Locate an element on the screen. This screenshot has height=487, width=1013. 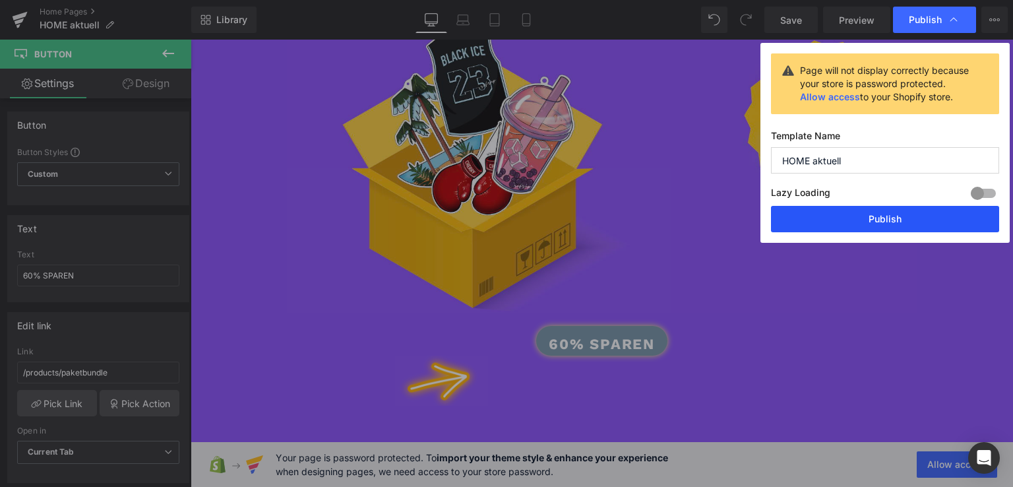
label: Template Name is located at coordinates (885, 139).